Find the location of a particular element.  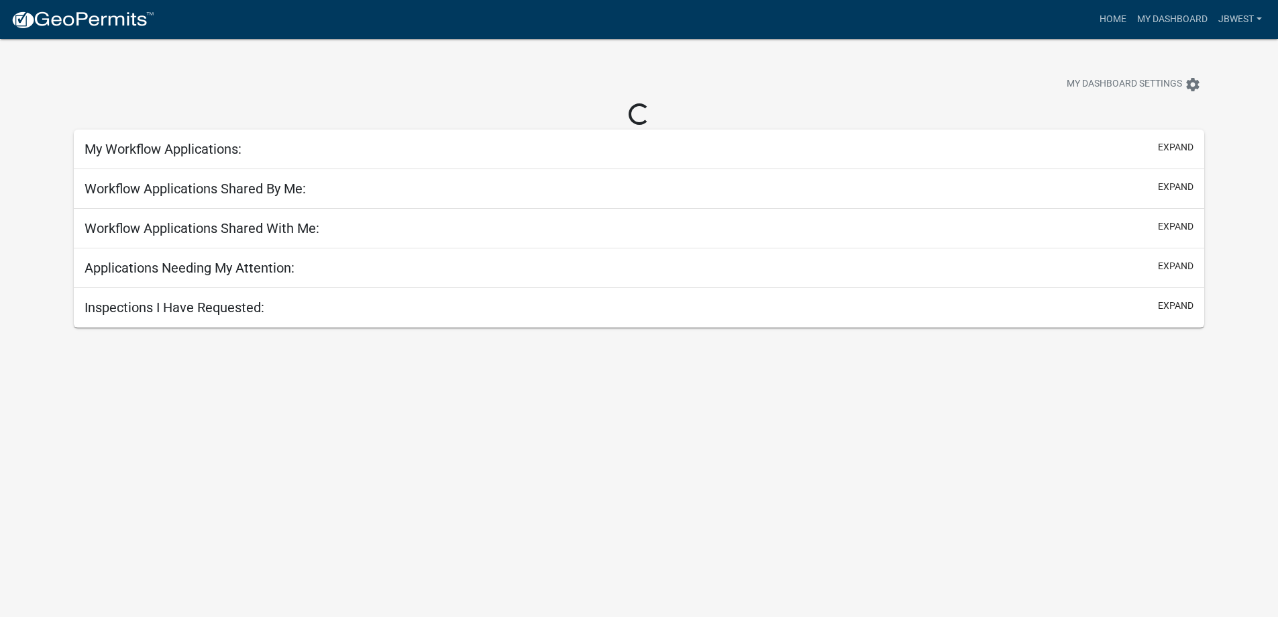

h5: Inspections I Have Requested: is located at coordinates (174, 307).